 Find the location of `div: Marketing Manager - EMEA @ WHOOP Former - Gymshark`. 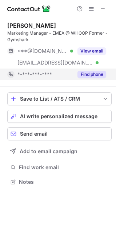

div: Marketing Manager - EMEA @ WHOOP Former - Gymshark is located at coordinates (59, 36).